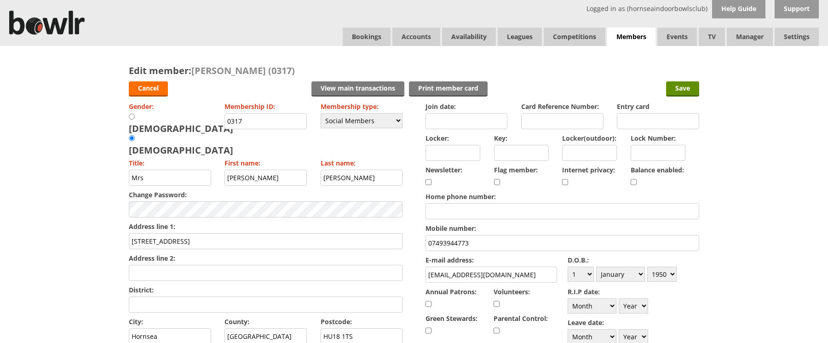 The width and height of the screenshot is (828, 343). What do you see at coordinates (460, 170) in the screenshot?
I see `label: Newsletter:` at bounding box center [460, 170].